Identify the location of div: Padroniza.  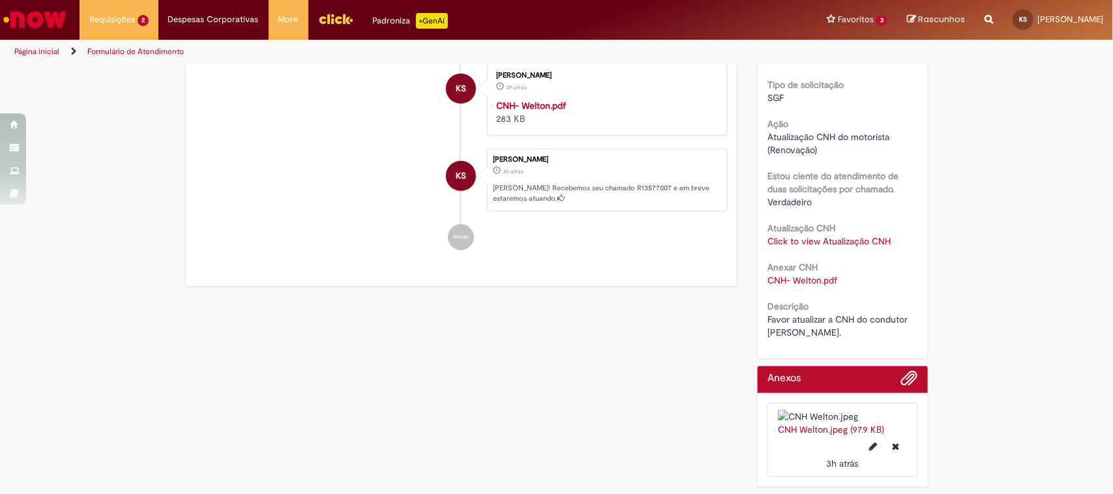
(410, 21).